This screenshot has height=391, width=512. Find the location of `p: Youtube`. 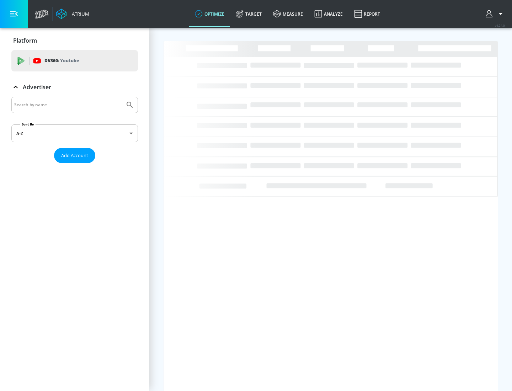

p: Youtube is located at coordinates (69, 60).